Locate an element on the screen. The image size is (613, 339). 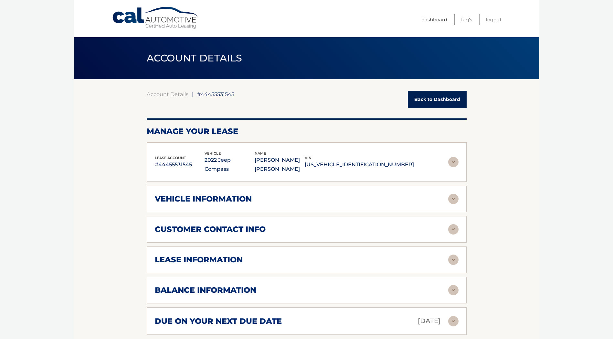
p: 2022 Jeep Compass is located at coordinates (229, 164).